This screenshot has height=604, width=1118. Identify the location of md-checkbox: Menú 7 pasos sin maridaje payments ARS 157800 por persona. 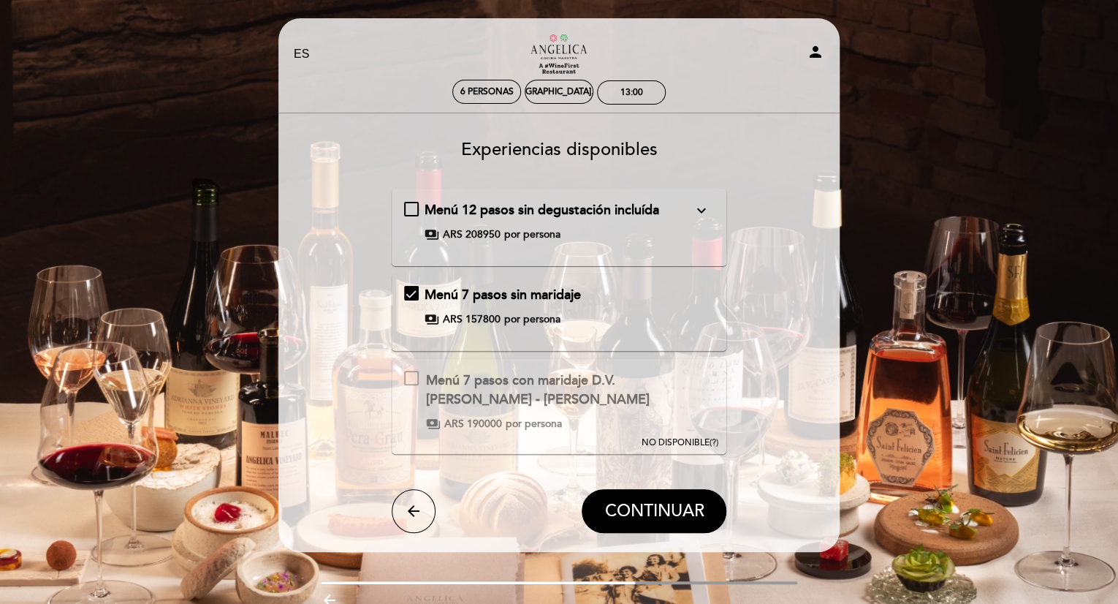
(559, 306).